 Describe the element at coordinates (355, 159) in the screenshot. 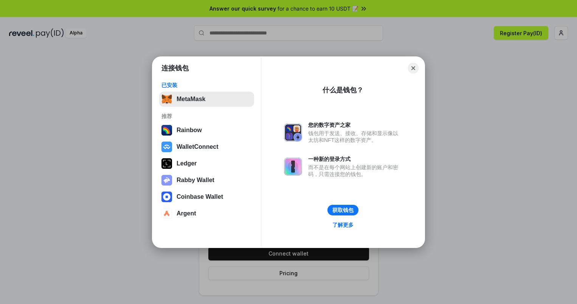

I see `div: 一种新的登录方式` at that location.